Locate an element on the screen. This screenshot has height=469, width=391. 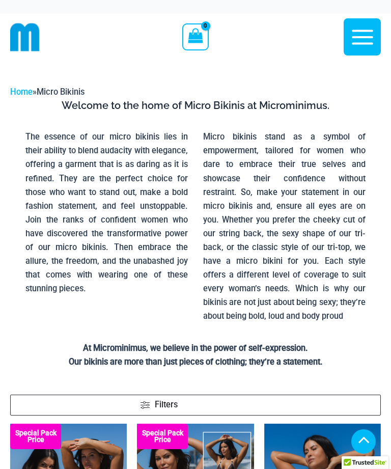
span: Filters is located at coordinates (166, 405).